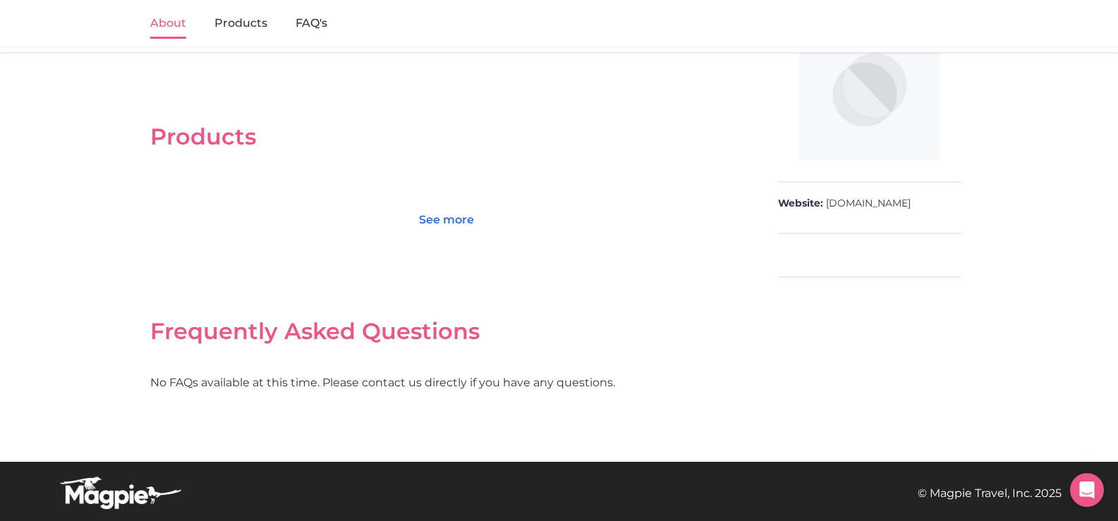 This screenshot has height=521, width=1118. I want to click on h2: Frequently Asked Questions, so click(446, 331).